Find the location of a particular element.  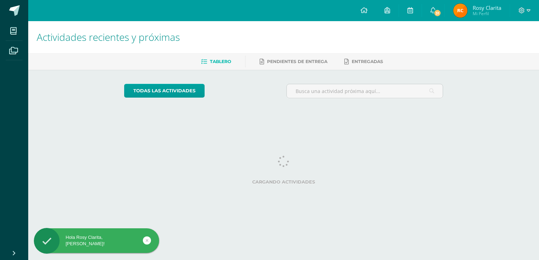

img: d6563e441361322da49c5220f9b496b6.png is located at coordinates (460, 11).